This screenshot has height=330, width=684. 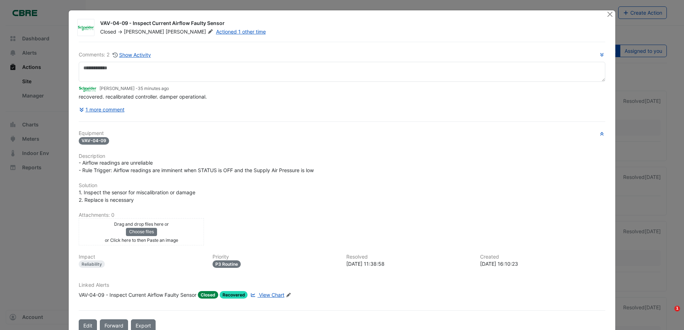 What do you see at coordinates (409, 257) in the screenshot?
I see `h6: Resolved` at bounding box center [409, 257].